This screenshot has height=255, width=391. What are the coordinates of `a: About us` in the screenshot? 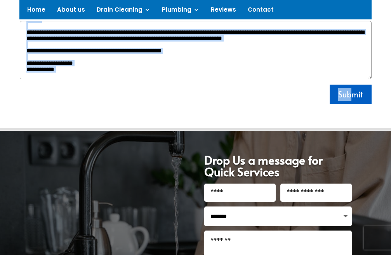 It's located at (71, 11).